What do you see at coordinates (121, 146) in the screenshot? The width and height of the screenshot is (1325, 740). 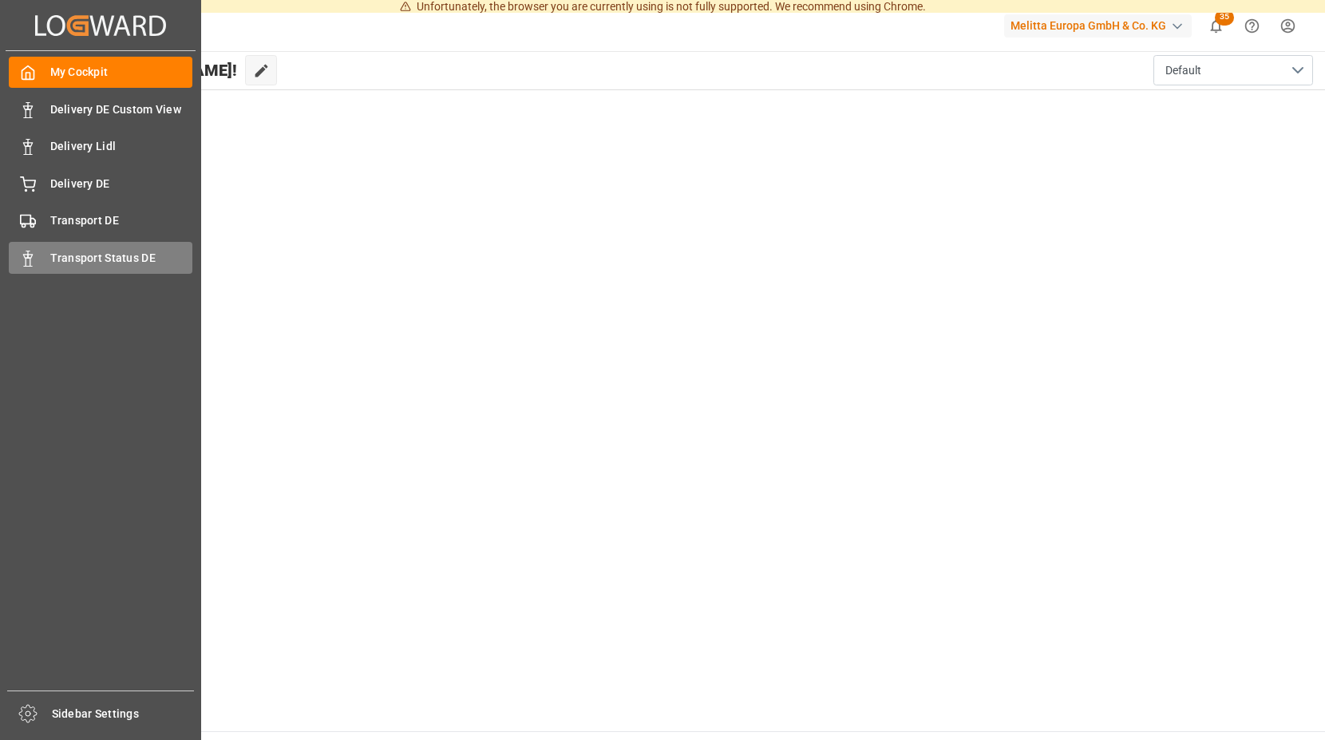 I see `span: Delivery Lidl` at bounding box center [121, 146].